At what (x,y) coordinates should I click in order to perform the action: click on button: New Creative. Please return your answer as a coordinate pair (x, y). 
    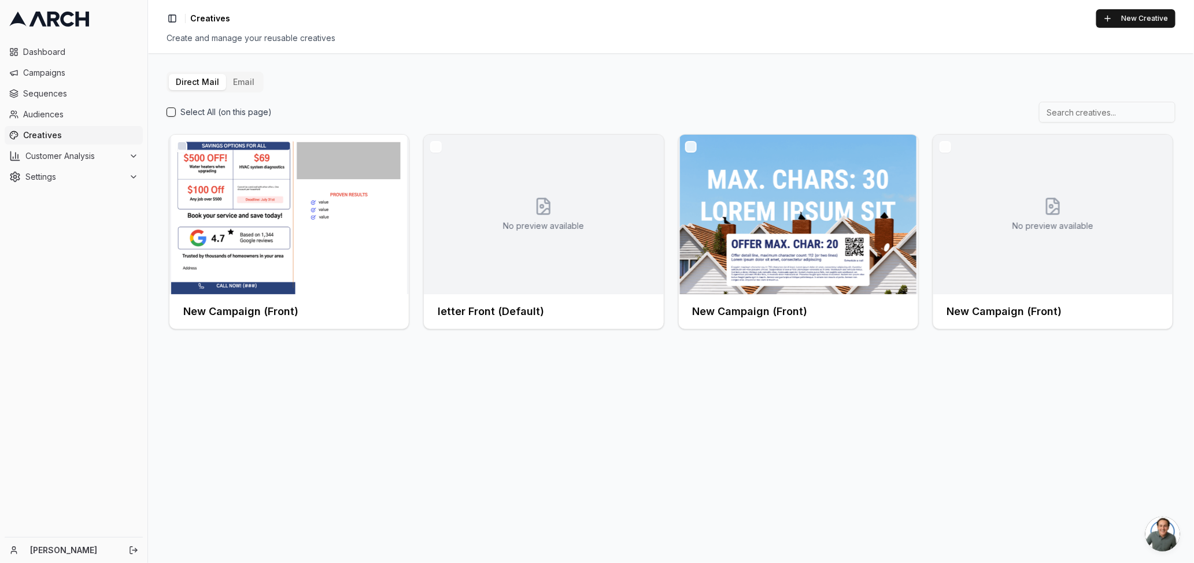
    Looking at the image, I should click on (1135, 18).